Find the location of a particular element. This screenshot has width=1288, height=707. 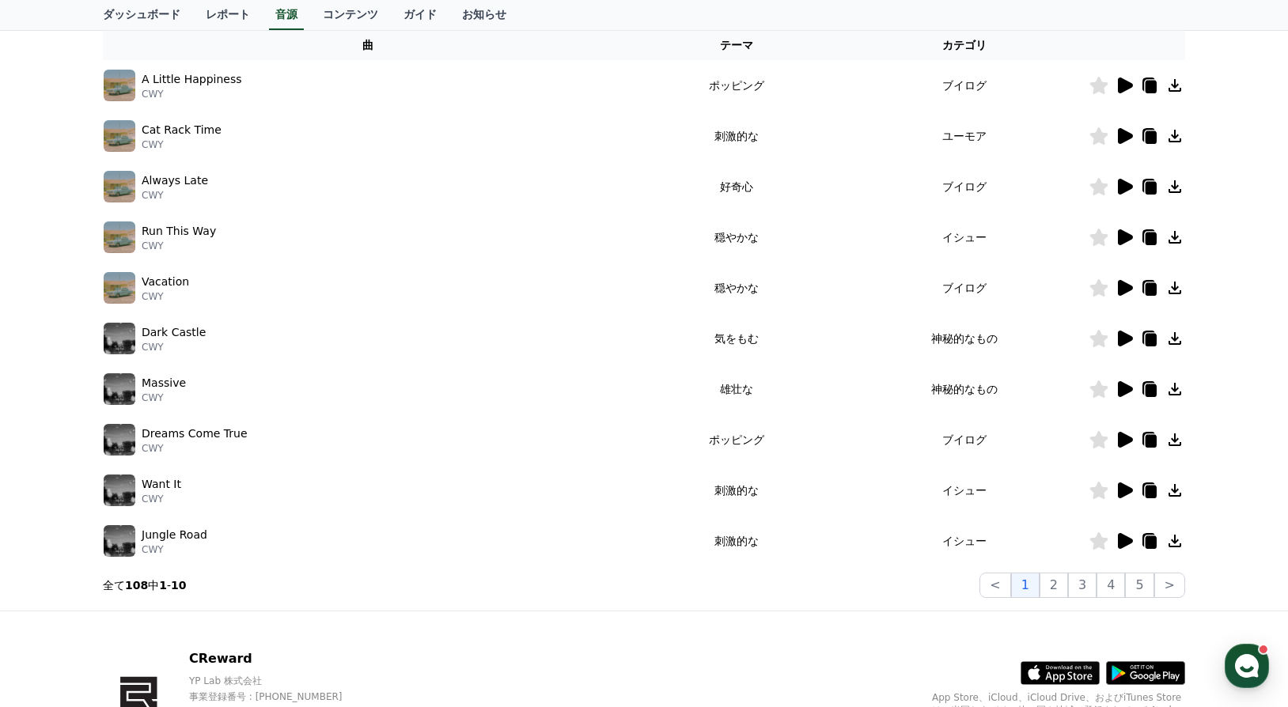

p: Jungle Road is located at coordinates (174, 535).